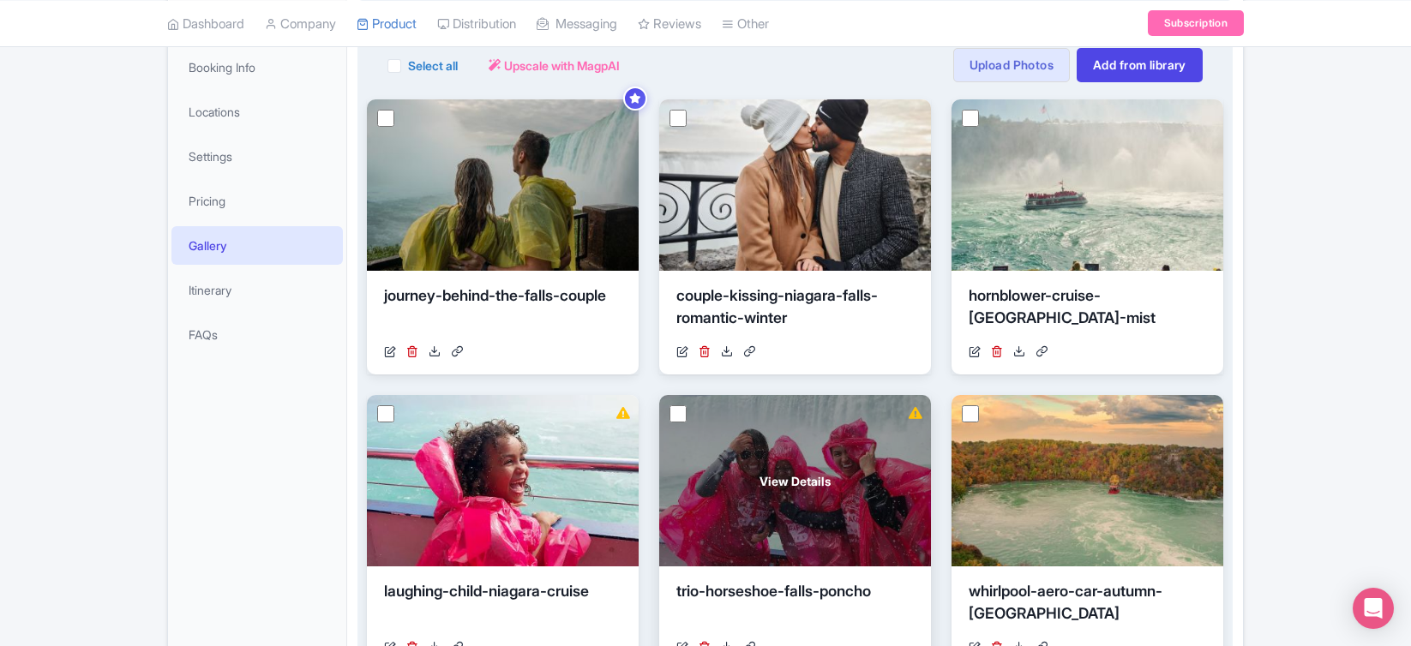  I want to click on a: Booking Info, so click(257, 67).